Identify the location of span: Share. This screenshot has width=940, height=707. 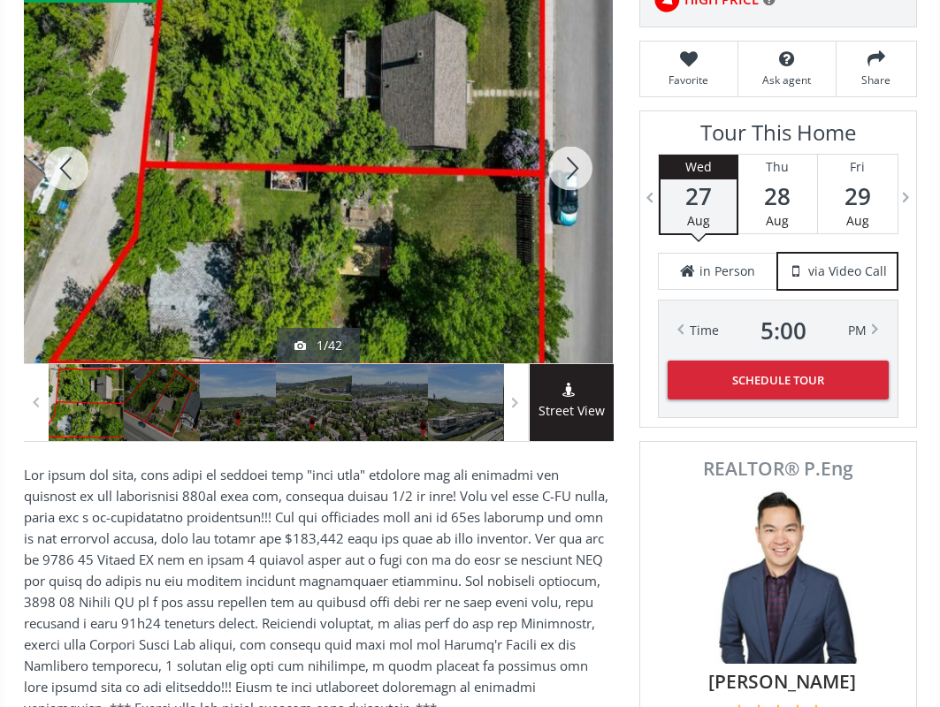
(876, 80).